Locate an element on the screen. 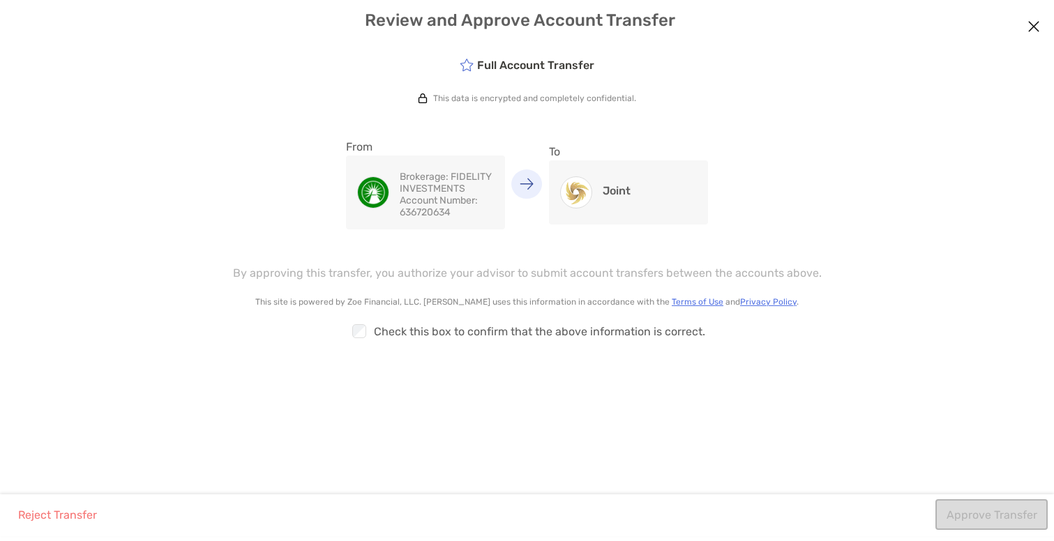 This screenshot has width=1054, height=541. h4: Joint is located at coordinates (617, 190).